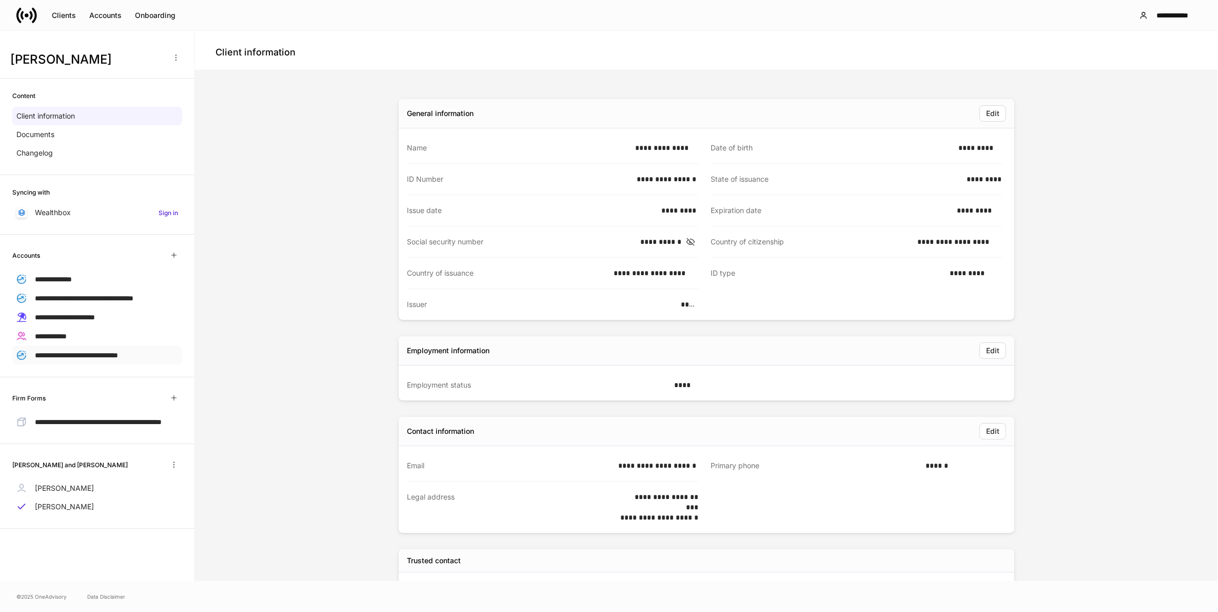  I want to click on a: Documents, so click(97, 134).